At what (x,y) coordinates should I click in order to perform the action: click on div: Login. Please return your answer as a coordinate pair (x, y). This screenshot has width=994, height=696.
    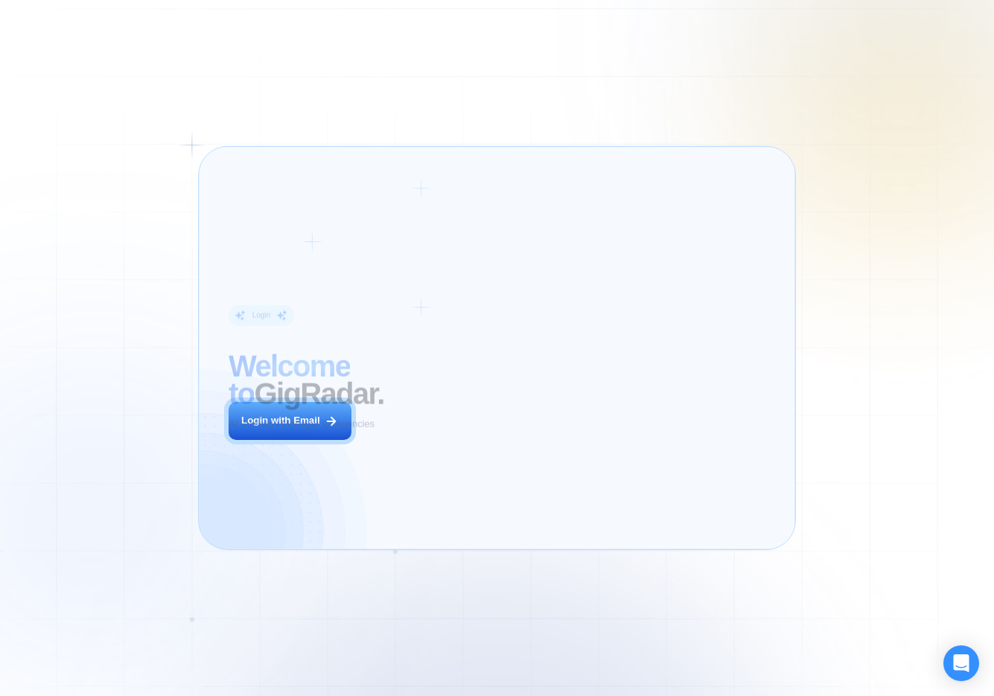
    Looking at the image, I should click on (260, 314).